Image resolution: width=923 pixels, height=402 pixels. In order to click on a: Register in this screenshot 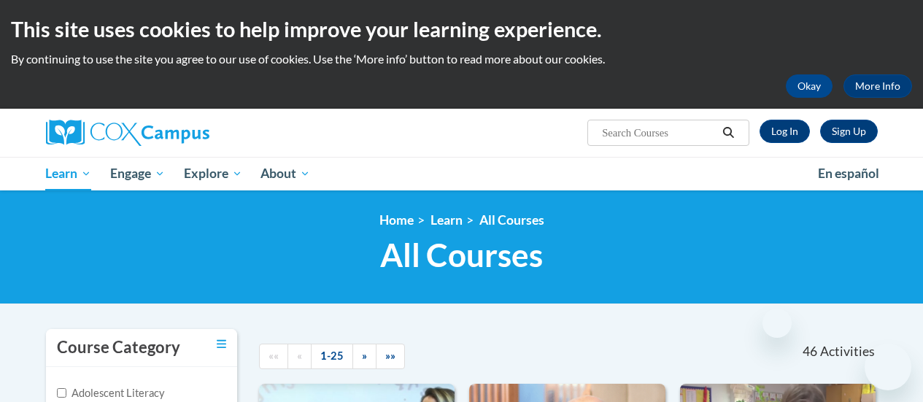, I will do `click(849, 131)`.